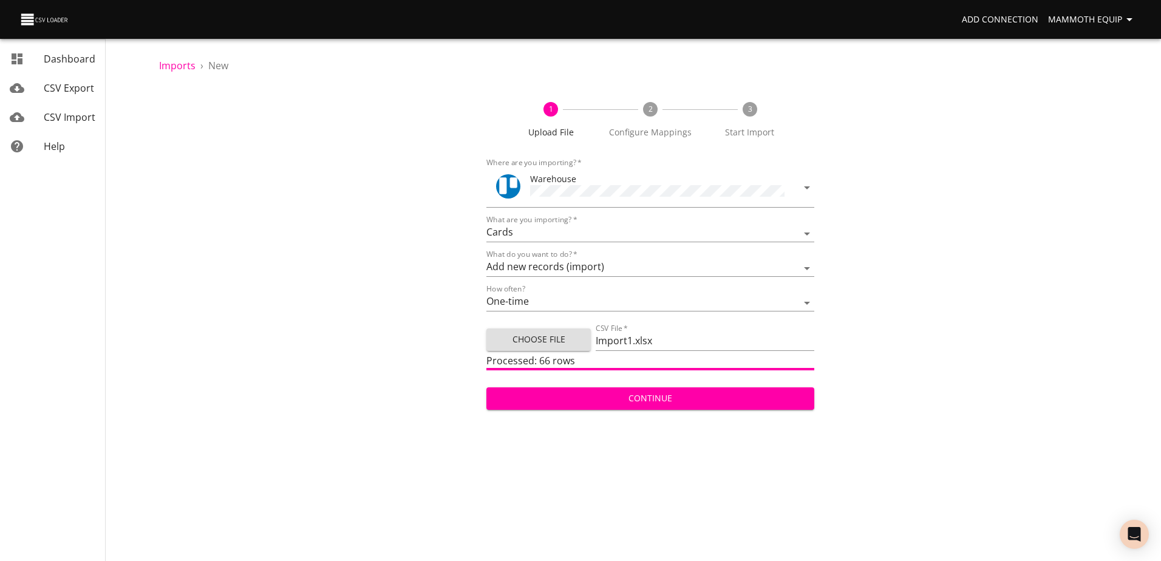  Describe the element at coordinates (534, 163) in the screenshot. I see `label: Where are you importing?` at that location.